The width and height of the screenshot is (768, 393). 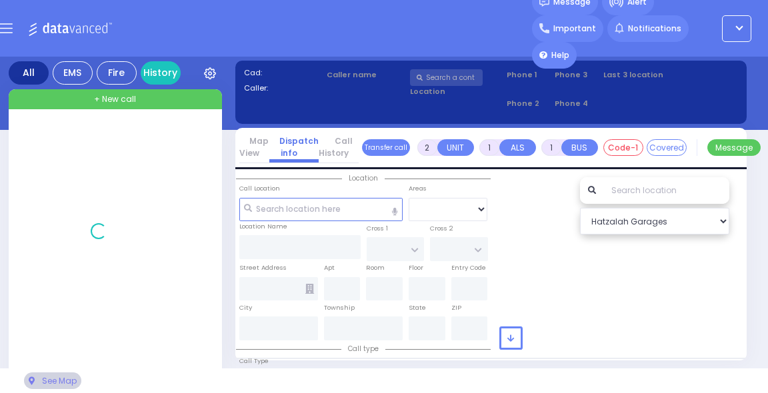 I want to click on label: Call Type, so click(x=254, y=361).